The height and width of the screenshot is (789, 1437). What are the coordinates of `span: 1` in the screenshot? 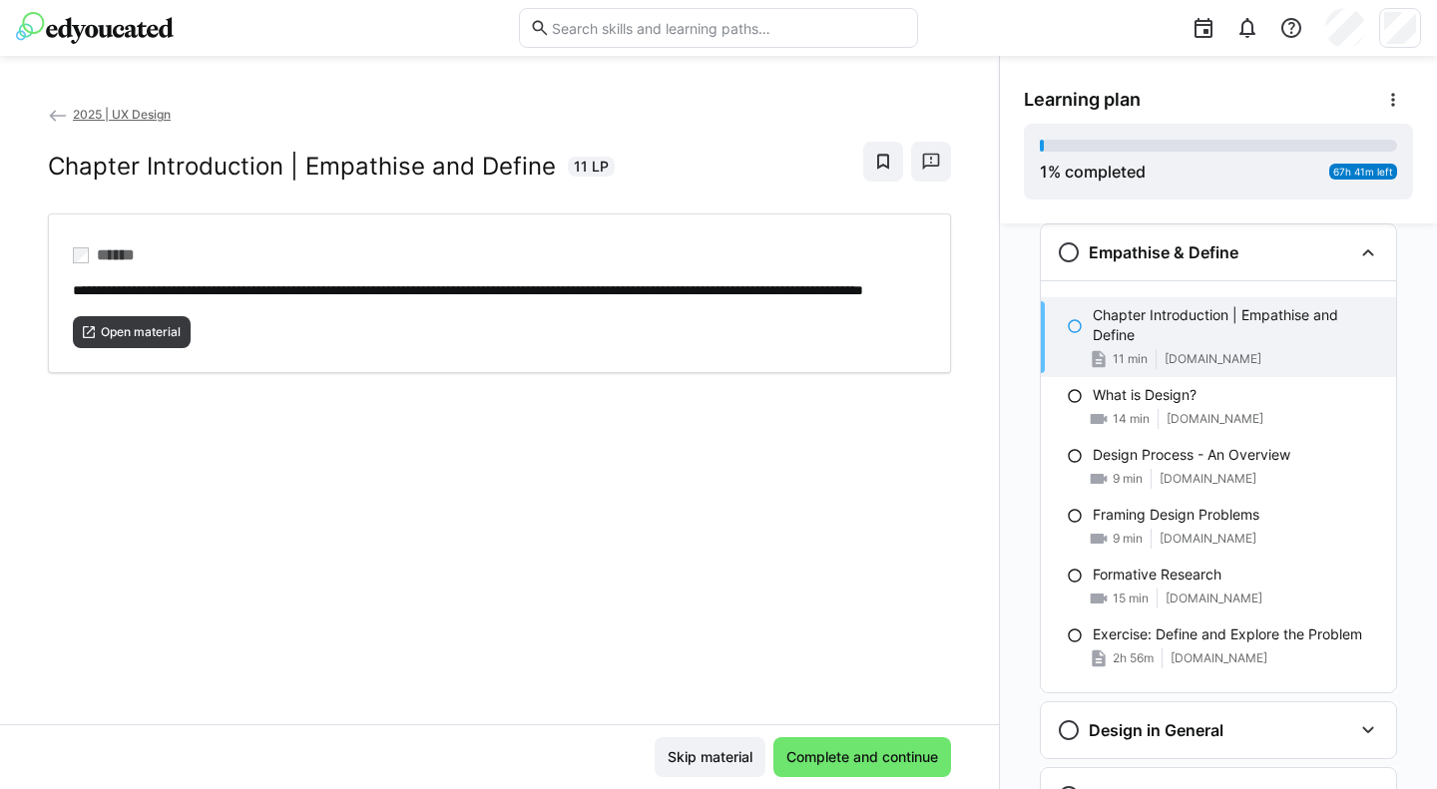 It's located at (1044, 172).